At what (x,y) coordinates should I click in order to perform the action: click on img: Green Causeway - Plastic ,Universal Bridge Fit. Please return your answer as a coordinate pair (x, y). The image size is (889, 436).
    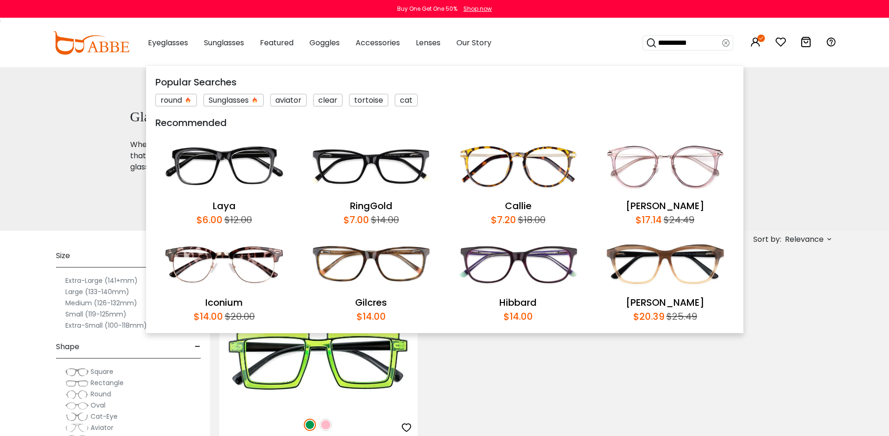
    Looking at the image, I should click on (318, 359).